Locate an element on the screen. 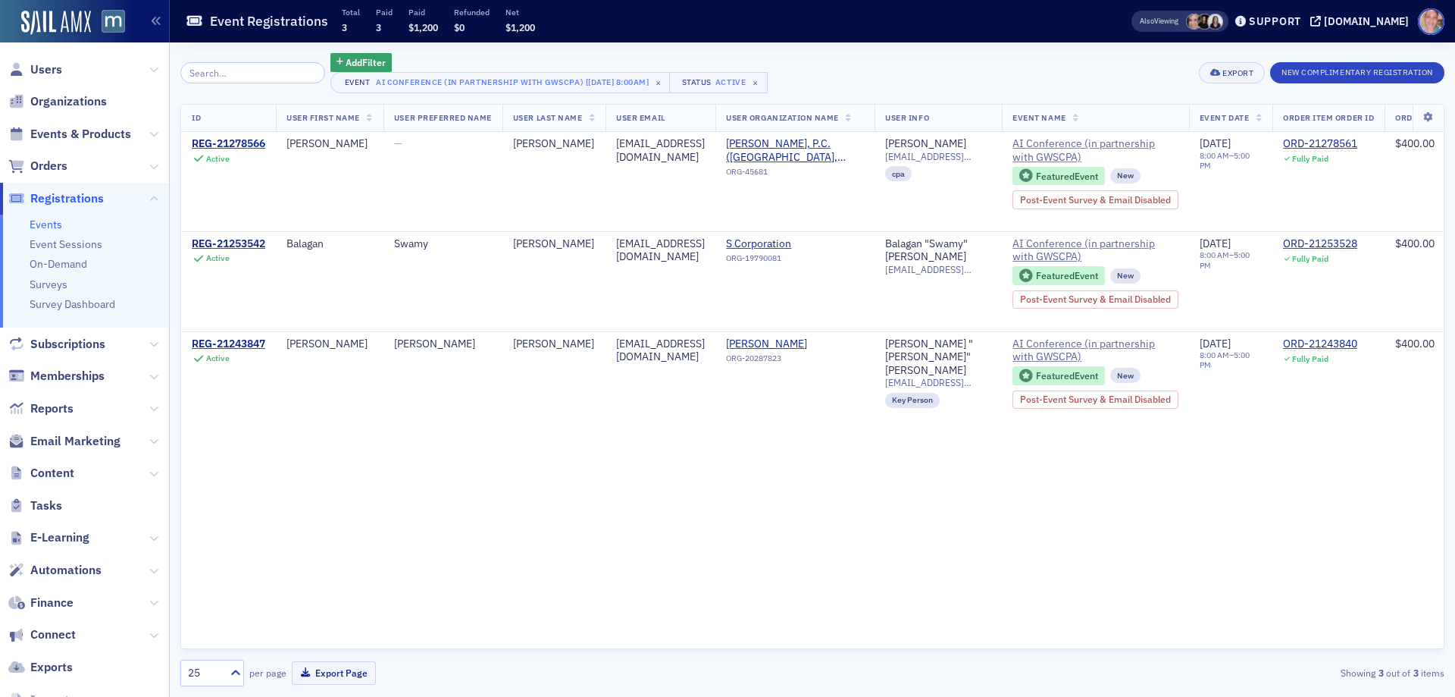 The width and height of the screenshot is (1455, 697). div: ORD-21243840 is located at coordinates (1321, 344).